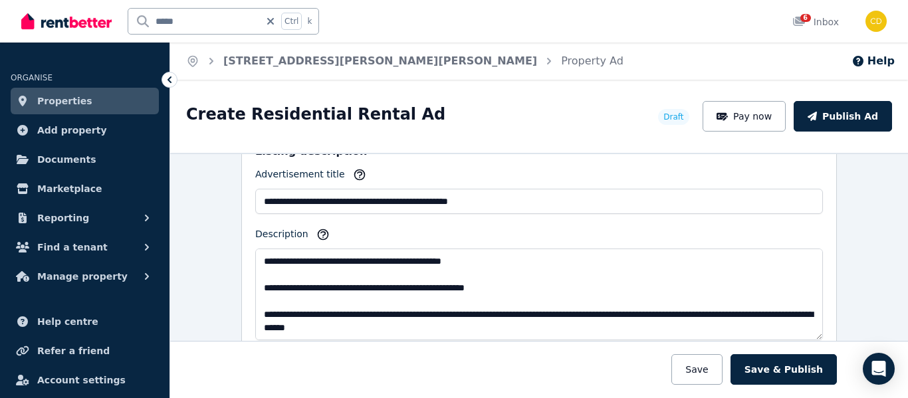 The image size is (908, 398). I want to click on span: Ctrl, so click(291, 21).